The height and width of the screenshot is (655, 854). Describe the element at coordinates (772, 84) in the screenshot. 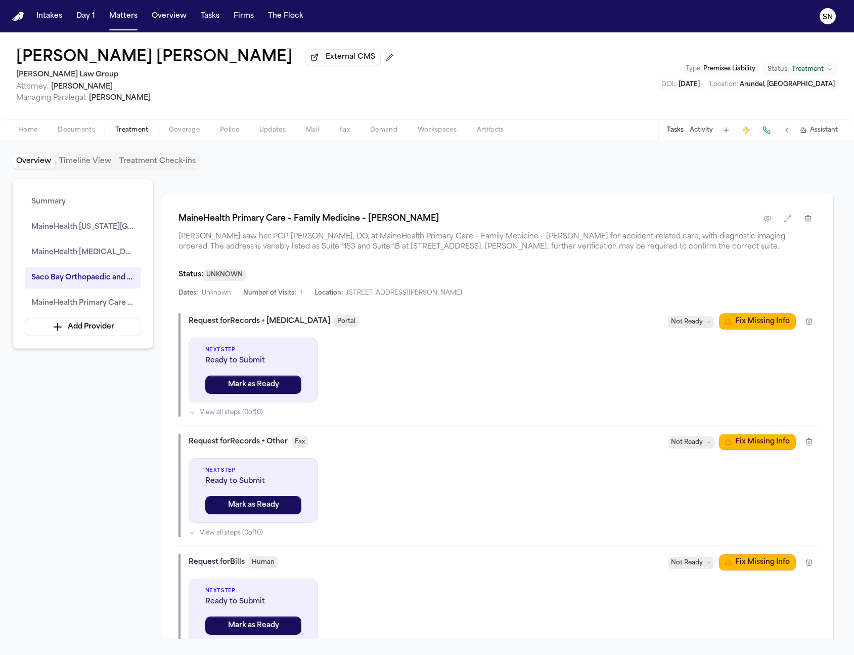

I see `button: Edit Location: Arundel, ME` at that location.